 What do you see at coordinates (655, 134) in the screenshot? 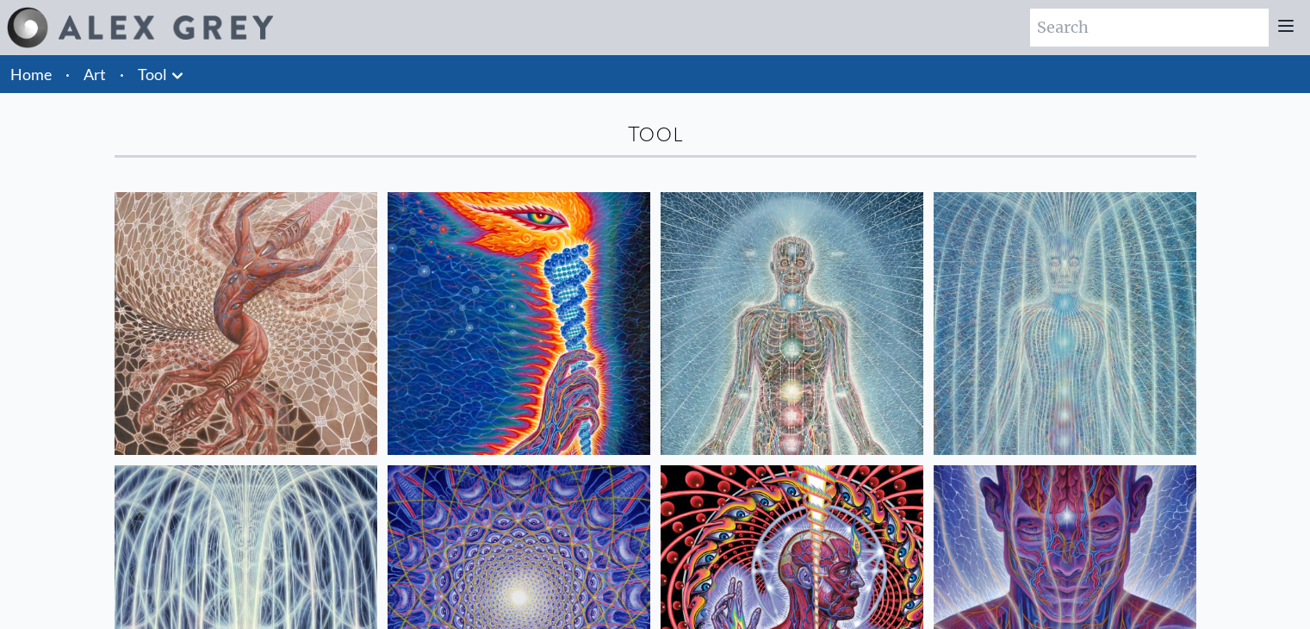
I see `div: Tool` at bounding box center [655, 134].